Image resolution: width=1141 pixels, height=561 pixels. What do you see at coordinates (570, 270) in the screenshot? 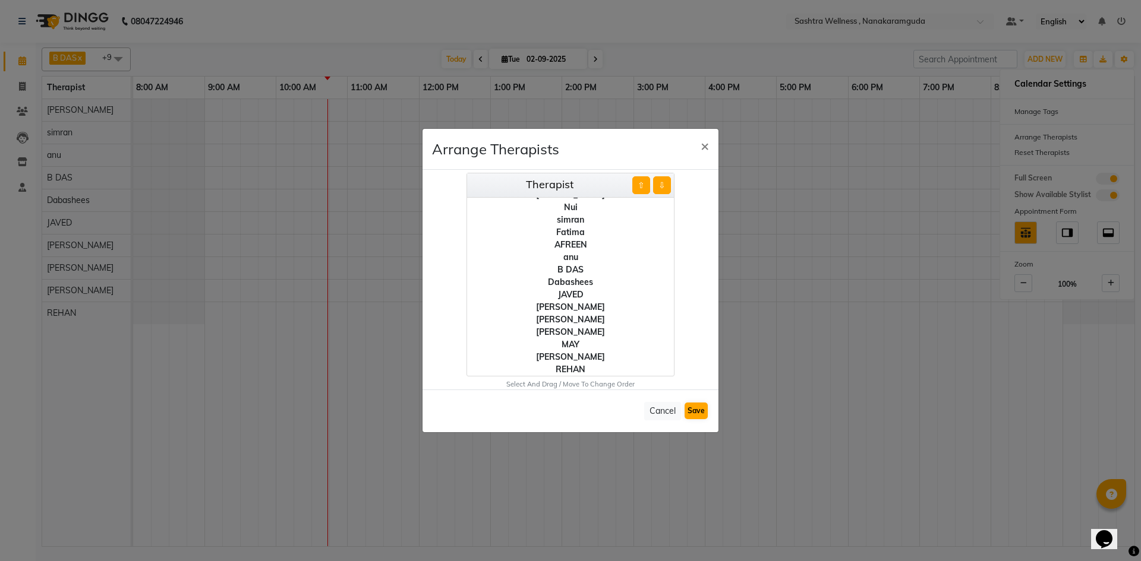
I see `div: B DAS` at bounding box center [570, 270].